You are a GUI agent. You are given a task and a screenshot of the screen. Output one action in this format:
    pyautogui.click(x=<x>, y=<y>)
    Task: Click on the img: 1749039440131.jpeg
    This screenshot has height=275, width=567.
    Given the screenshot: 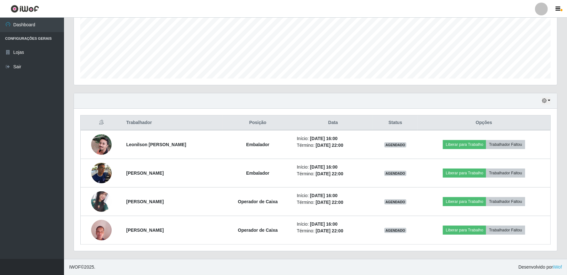 What is the action you would take?
    pyautogui.click(x=101, y=144)
    